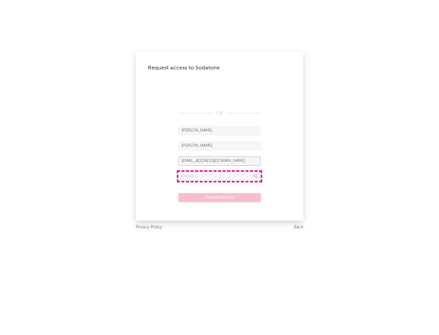 The width and height of the screenshot is (439, 335). I want to click on input: Last Name, so click(219, 146).